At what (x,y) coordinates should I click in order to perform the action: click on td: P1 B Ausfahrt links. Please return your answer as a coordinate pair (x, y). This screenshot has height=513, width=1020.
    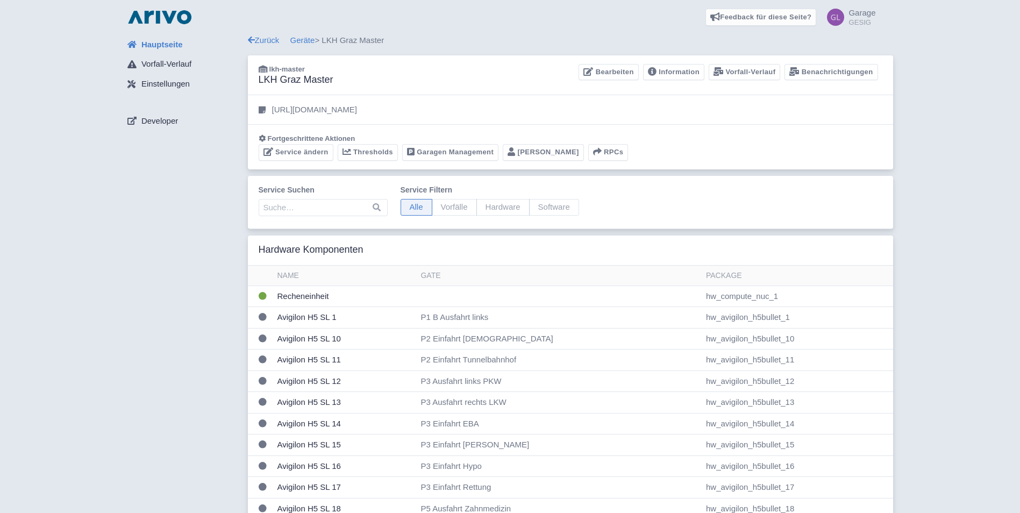
    Looking at the image, I should click on (558, 318).